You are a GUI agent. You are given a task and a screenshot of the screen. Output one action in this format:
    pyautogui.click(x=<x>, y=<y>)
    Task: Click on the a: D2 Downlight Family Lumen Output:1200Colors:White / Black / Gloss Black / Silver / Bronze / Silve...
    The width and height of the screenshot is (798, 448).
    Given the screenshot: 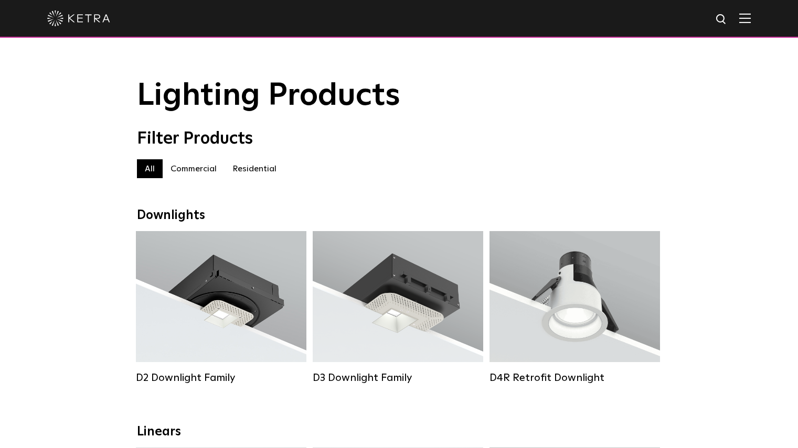 What is the action you would take?
    pyautogui.click(x=221, y=310)
    